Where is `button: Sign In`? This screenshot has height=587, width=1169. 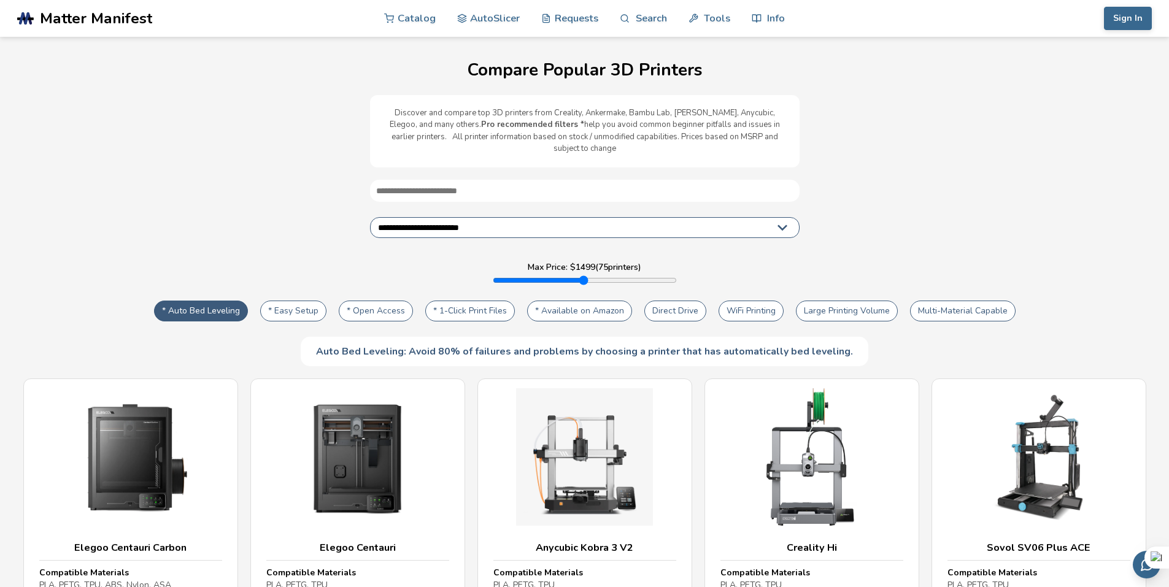
button: Sign In is located at coordinates (1128, 18).